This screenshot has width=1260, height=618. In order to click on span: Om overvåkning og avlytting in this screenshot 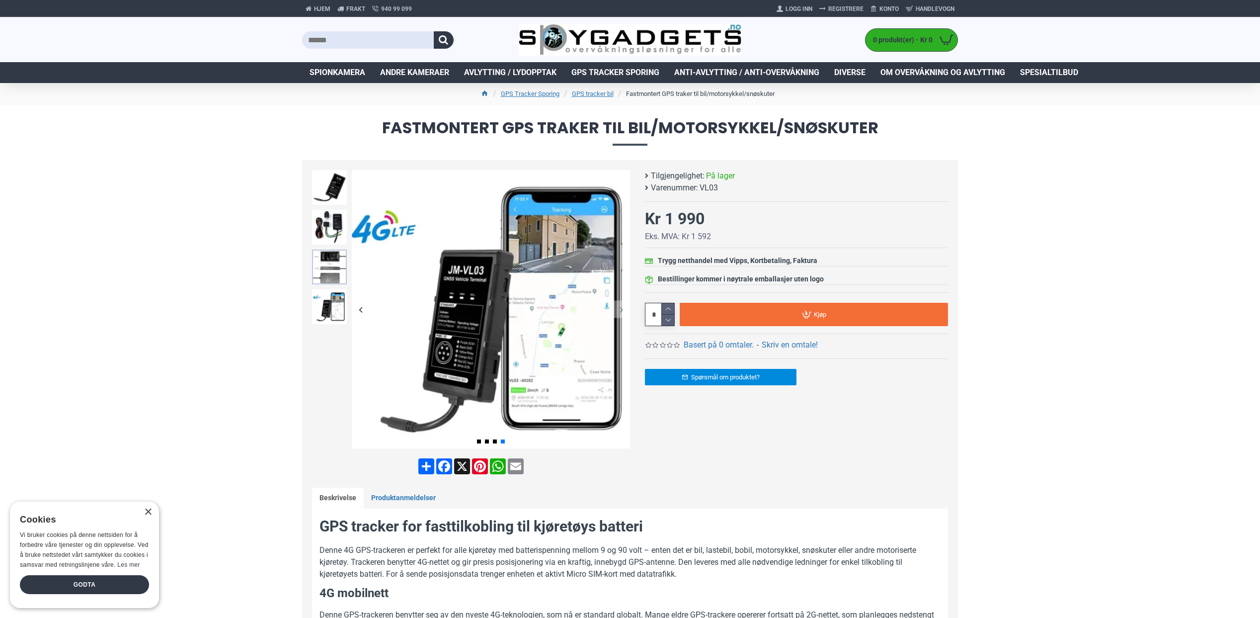, I will do `click(943, 73)`.